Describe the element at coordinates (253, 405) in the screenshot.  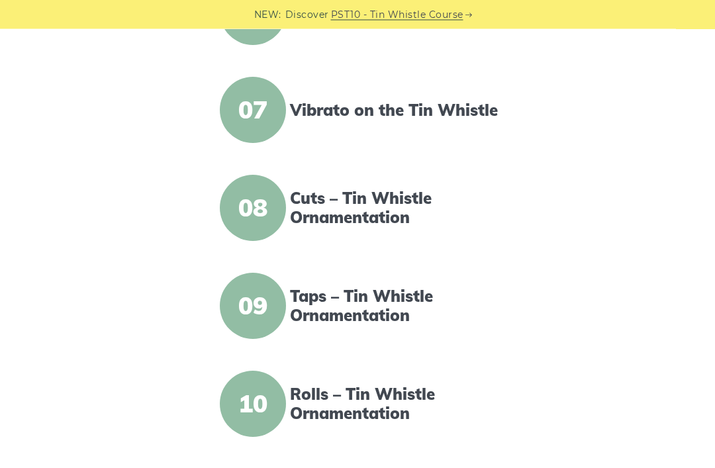
I see `span: 10` at that location.